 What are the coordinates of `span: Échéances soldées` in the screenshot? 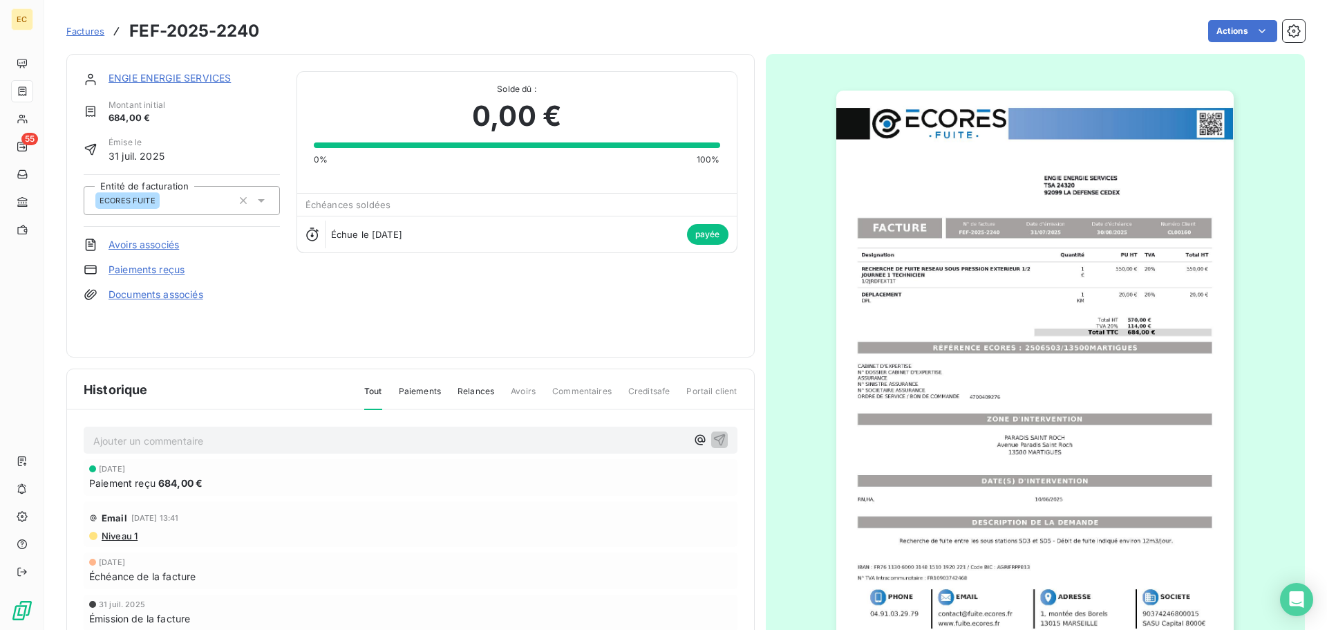 It's located at (348, 205).